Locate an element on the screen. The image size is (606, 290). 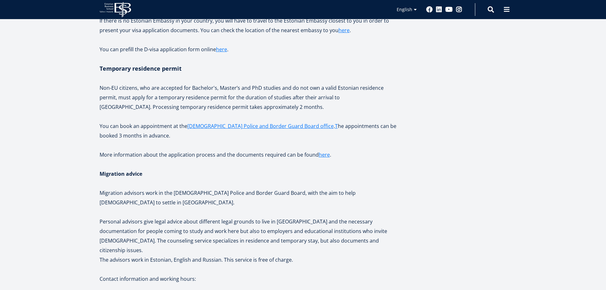
p: Non-EU citizens, who are accepted for Bachelor's, Master’s and PhD studies and do not own a valid... is located at coordinates (251, 97).